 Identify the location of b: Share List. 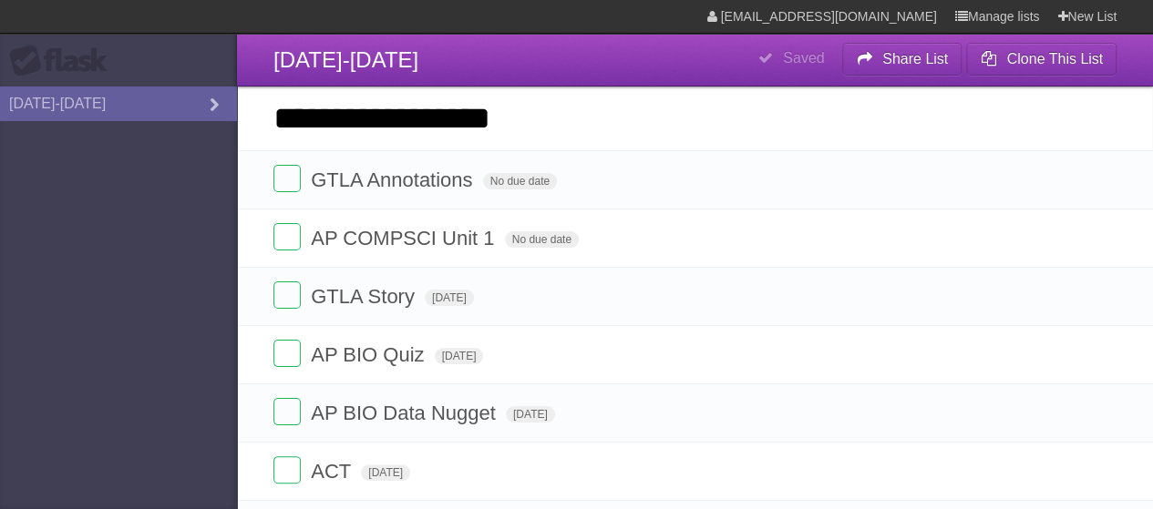
(915, 58).